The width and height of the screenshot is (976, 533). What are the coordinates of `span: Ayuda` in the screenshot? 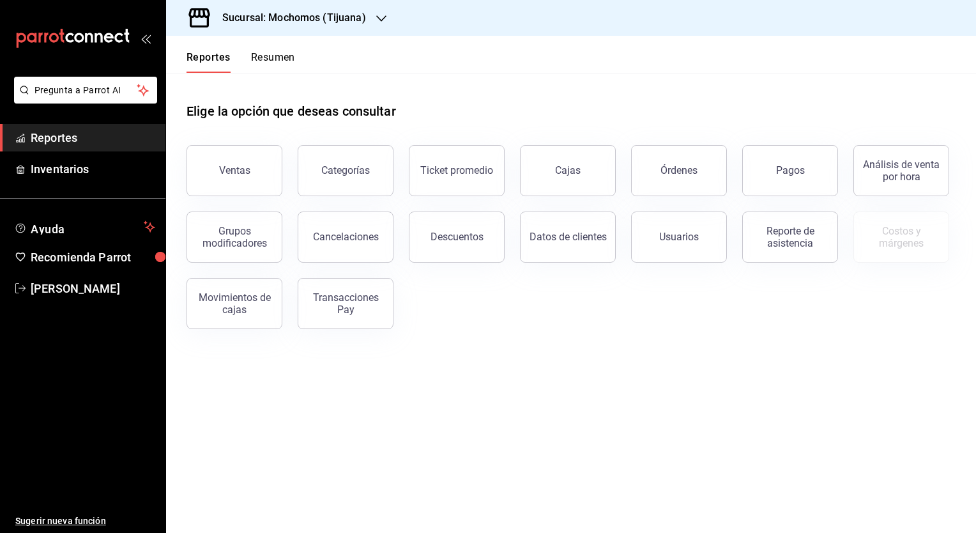 It's located at (84, 227).